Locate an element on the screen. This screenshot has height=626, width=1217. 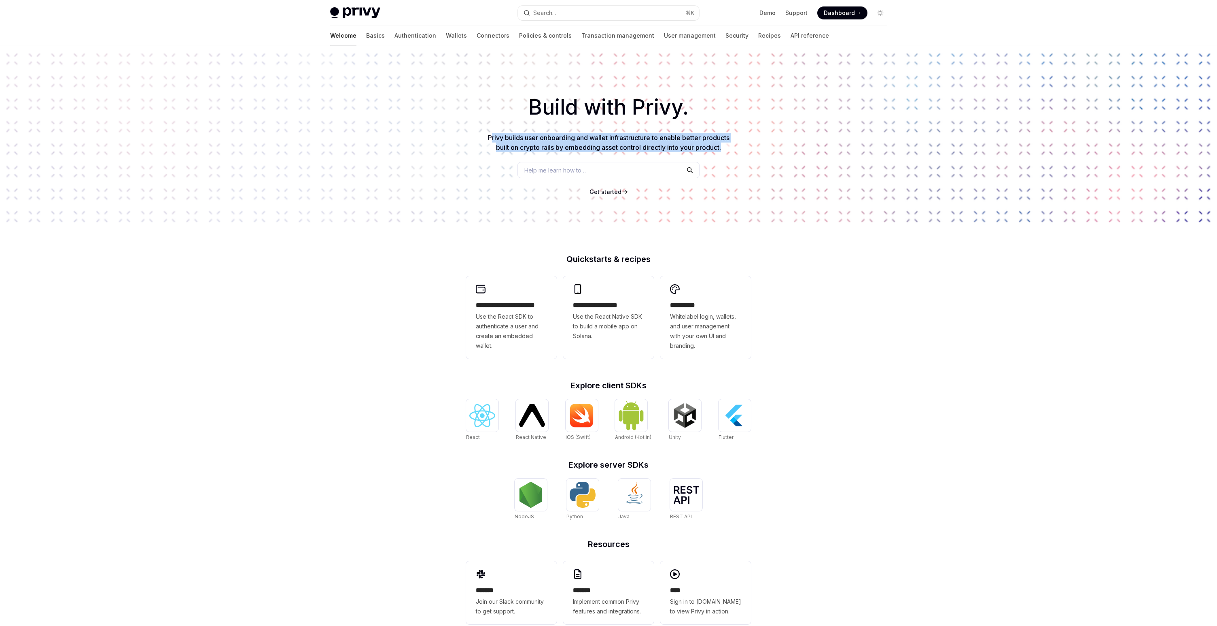
span: Java is located at coordinates (624, 516).